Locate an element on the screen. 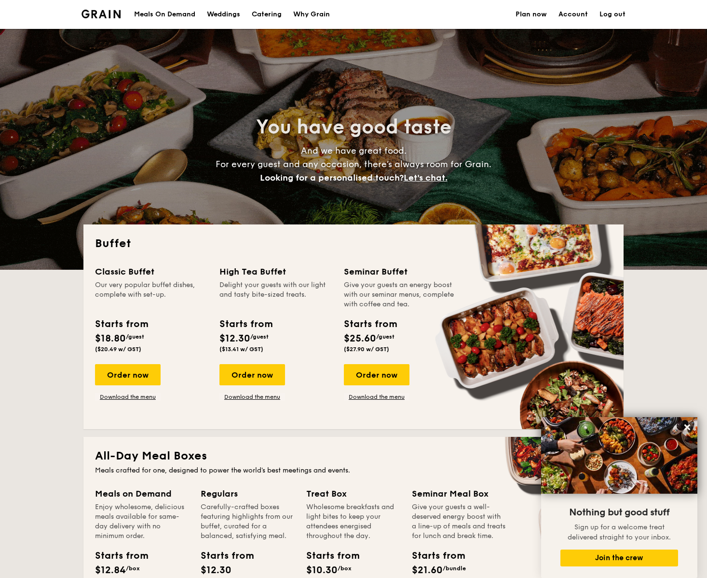 This screenshot has width=707, height=578. div: Give your guests an energy boost with our seminar menus, complete with coffee and tea. is located at coordinates (400, 295).